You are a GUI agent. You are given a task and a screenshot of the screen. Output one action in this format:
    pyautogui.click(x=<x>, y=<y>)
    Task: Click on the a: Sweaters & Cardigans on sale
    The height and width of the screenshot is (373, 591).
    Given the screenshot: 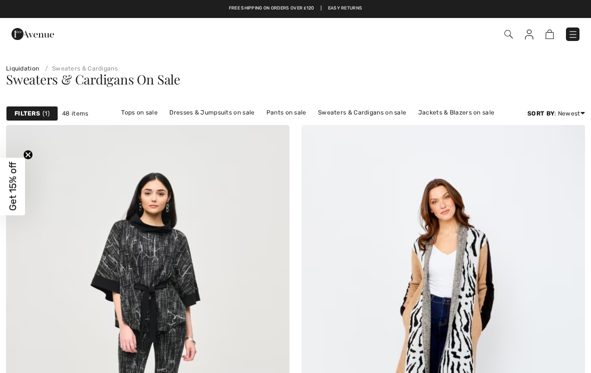 What is the action you would take?
    pyautogui.click(x=362, y=113)
    